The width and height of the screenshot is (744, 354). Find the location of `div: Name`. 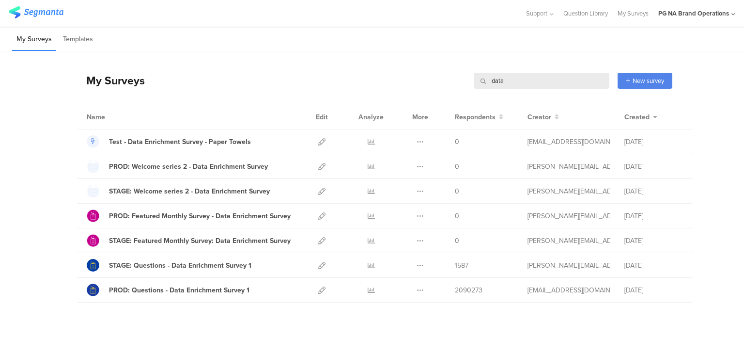

div: Name is located at coordinates (116, 117).